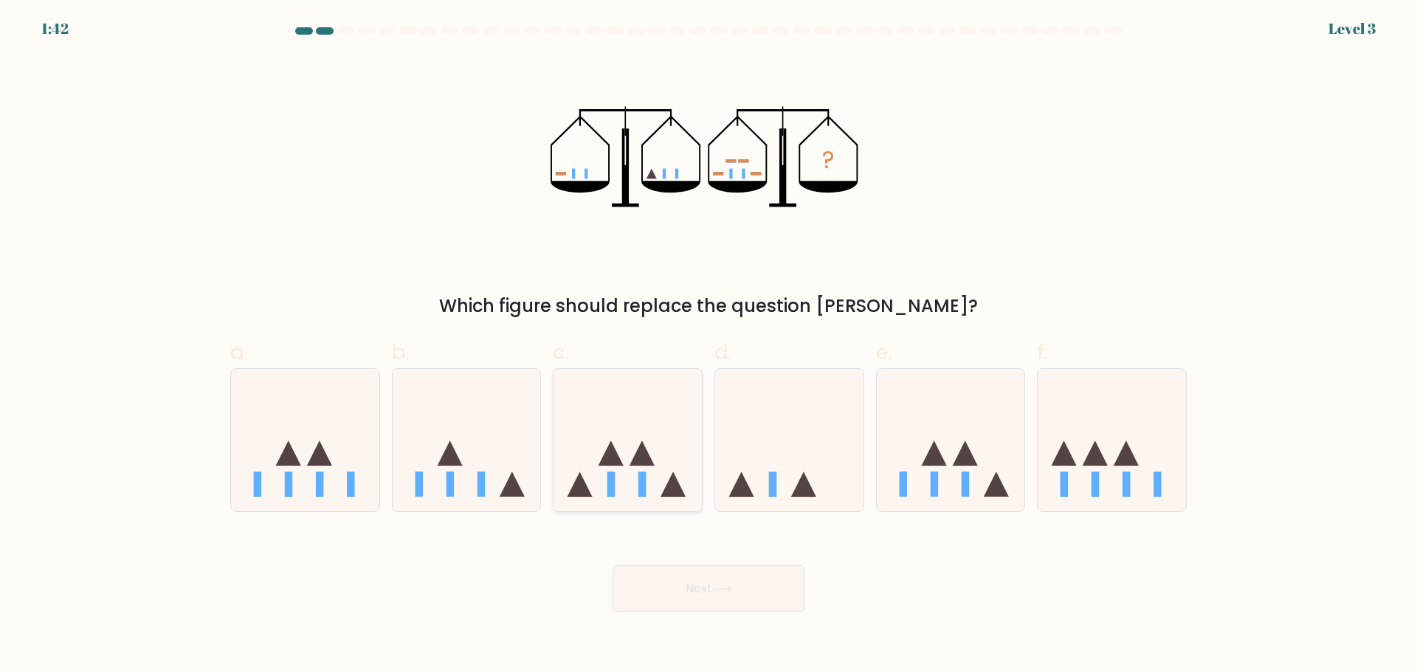 The height and width of the screenshot is (672, 1417). What do you see at coordinates (1042, 352) in the screenshot?
I see `span: f.` at bounding box center [1042, 352].